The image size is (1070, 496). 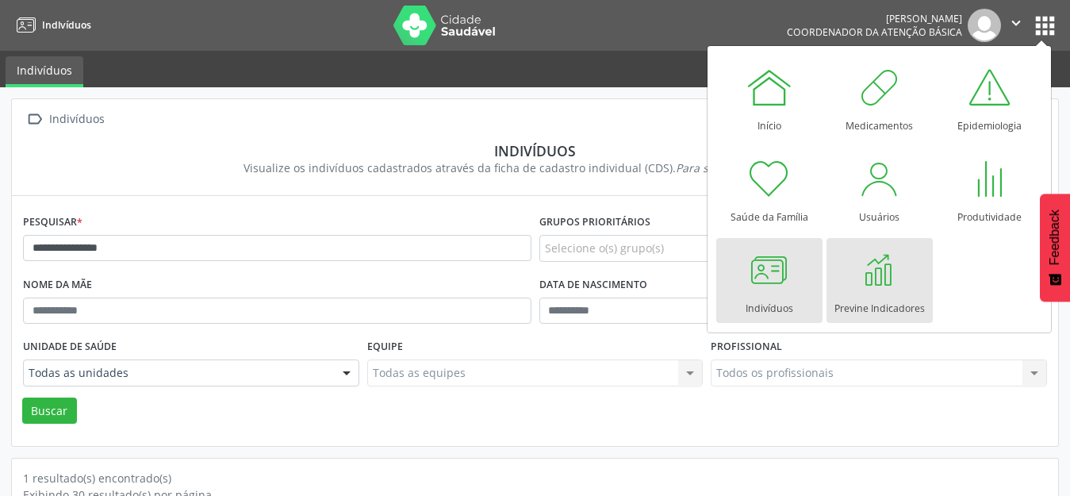 What do you see at coordinates (535, 167) in the screenshot?
I see `div: Visualize os indivíduos cadastrados através da ficha de cadastro individual (CDS).` at bounding box center [535, 167].